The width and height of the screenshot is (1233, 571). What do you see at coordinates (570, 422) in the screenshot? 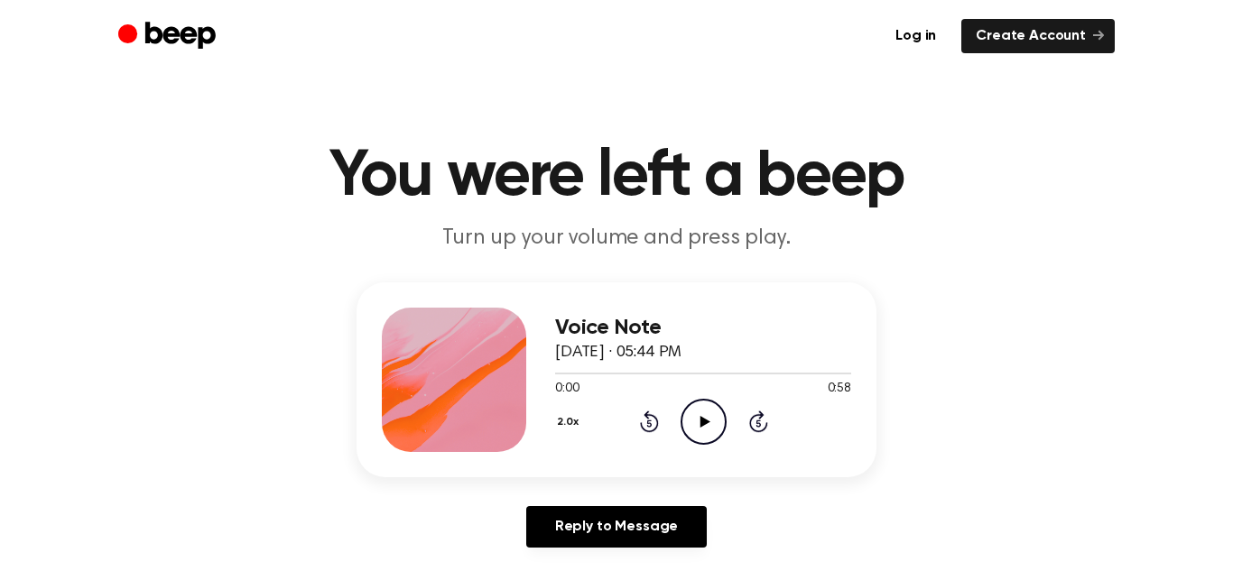
I see `button: 2.0x` at bounding box center [570, 422].